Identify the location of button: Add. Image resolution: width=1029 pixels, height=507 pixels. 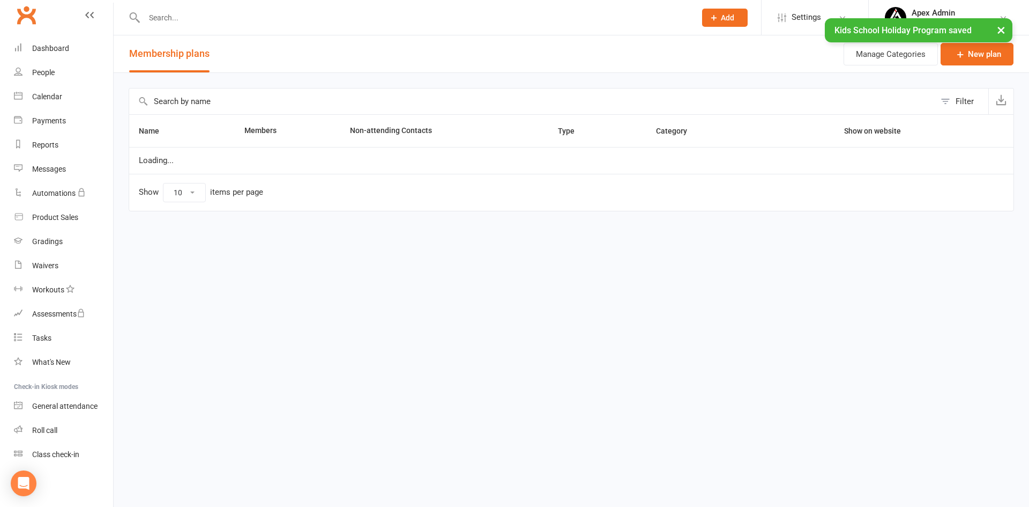
(725, 18).